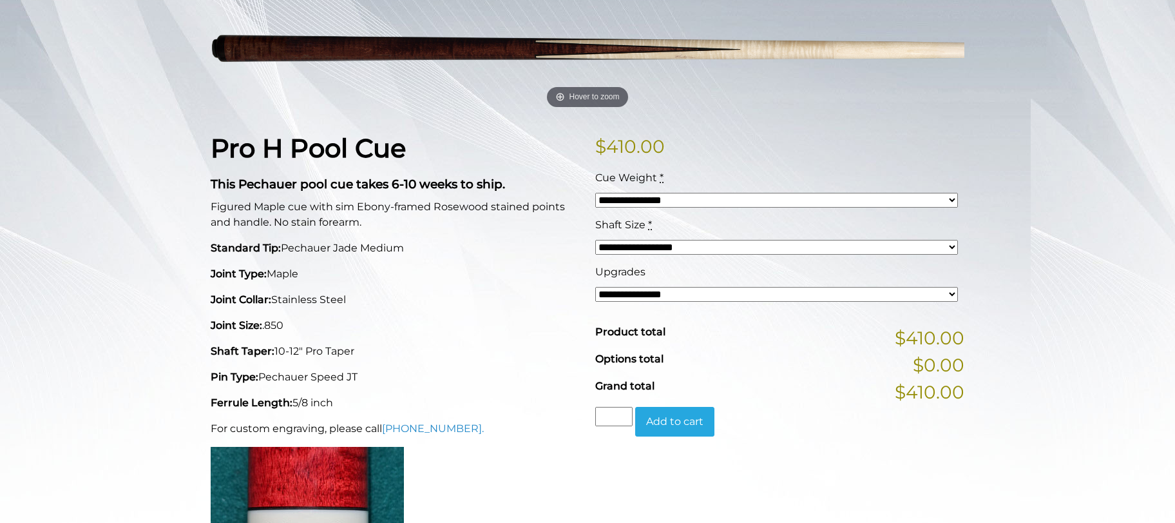 The height and width of the screenshot is (523, 1175). What do you see at coordinates (614, 416) in the screenshot?
I see `input: Product quantity` at bounding box center [614, 416].